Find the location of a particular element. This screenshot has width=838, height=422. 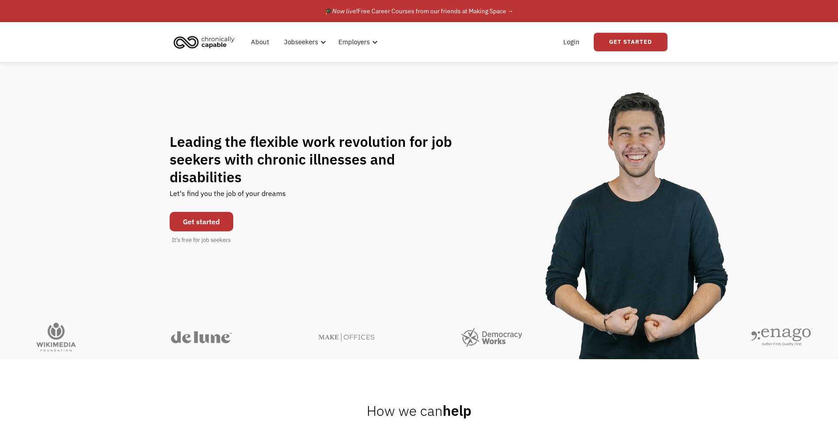

img: Chronically Capable logo is located at coordinates (204, 42).